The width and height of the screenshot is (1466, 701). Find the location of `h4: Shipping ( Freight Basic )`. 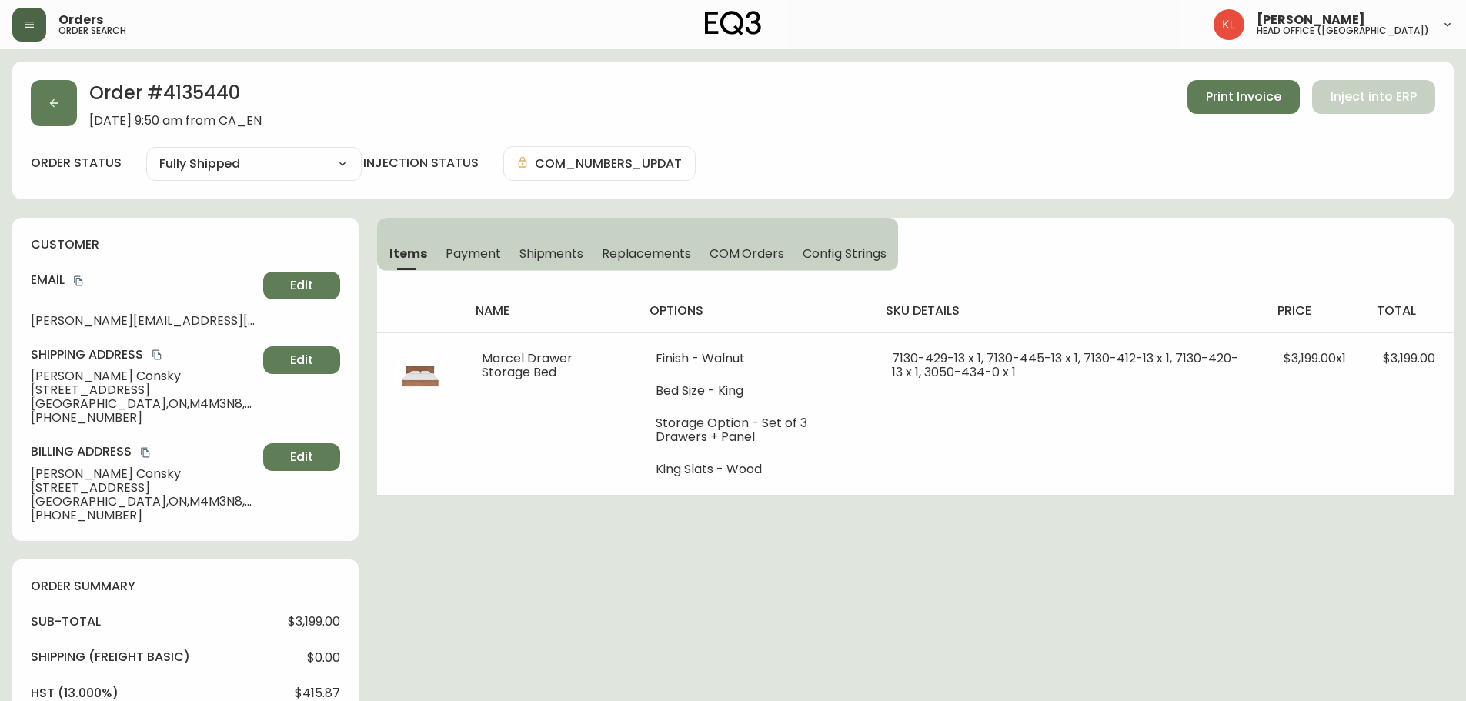

h4: Shipping ( Freight Basic ) is located at coordinates (110, 657).